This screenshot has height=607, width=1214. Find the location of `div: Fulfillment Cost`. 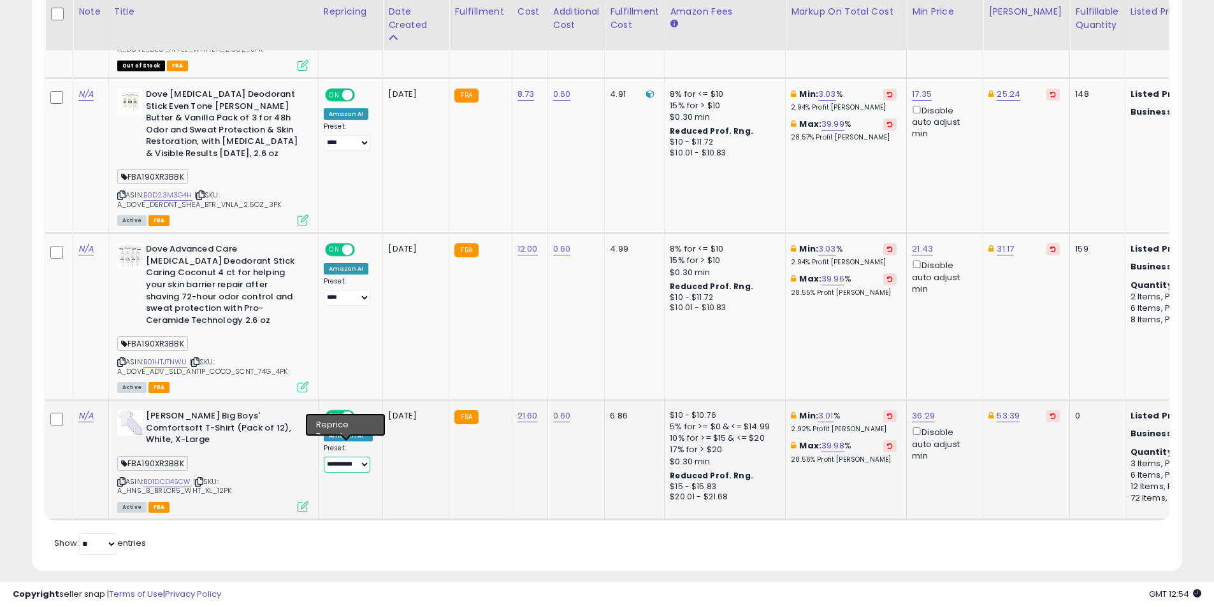

div: Fulfillment Cost is located at coordinates (634, 18).